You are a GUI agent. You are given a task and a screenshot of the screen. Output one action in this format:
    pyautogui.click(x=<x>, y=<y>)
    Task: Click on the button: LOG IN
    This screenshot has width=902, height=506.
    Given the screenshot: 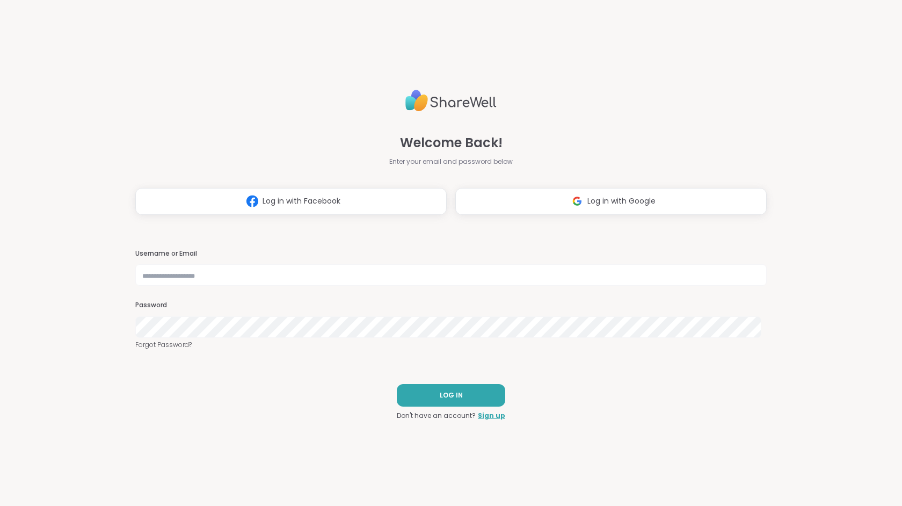 What is the action you would take?
    pyautogui.click(x=451, y=395)
    